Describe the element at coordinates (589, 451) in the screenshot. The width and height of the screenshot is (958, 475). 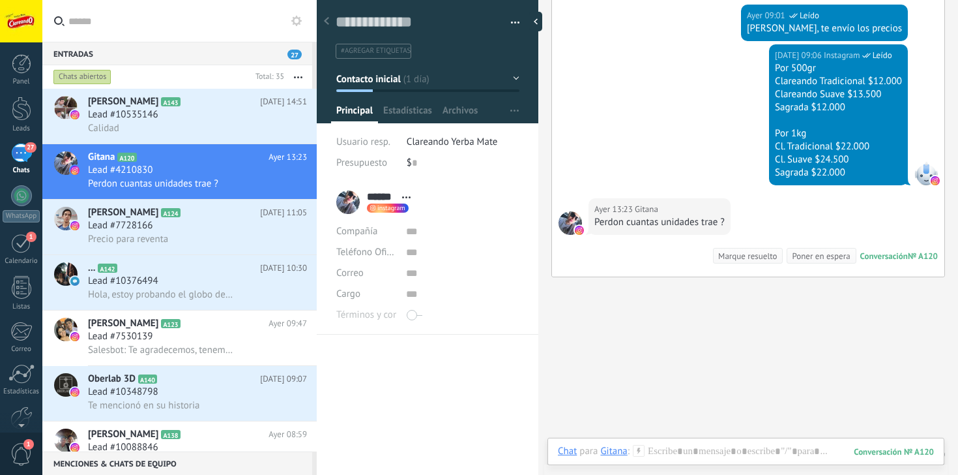
I see `span: para` at that location.